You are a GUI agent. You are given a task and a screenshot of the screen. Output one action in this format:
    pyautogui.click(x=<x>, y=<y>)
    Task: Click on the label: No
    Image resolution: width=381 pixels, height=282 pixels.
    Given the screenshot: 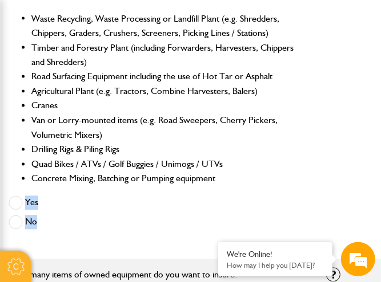 What is the action you would take?
    pyautogui.click(x=23, y=223)
    